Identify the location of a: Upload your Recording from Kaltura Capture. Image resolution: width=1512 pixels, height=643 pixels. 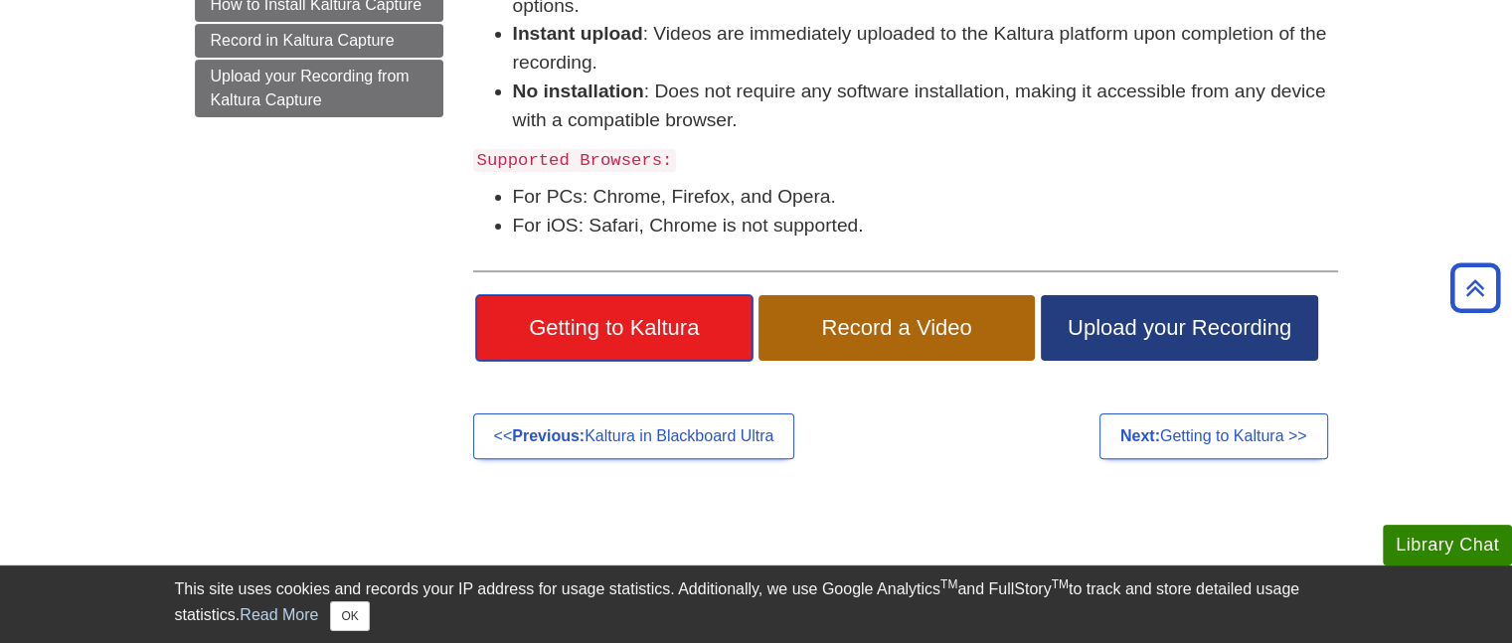
(319, 88).